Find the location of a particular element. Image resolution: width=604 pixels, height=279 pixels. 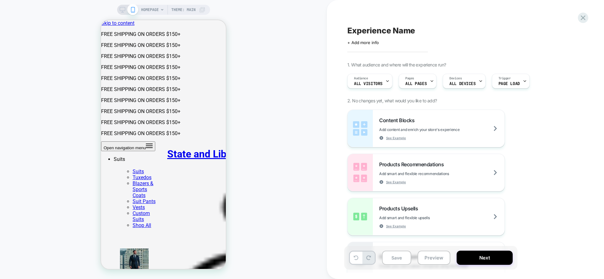

span: Add smart and flexible recommendations is located at coordinates (430, 174).